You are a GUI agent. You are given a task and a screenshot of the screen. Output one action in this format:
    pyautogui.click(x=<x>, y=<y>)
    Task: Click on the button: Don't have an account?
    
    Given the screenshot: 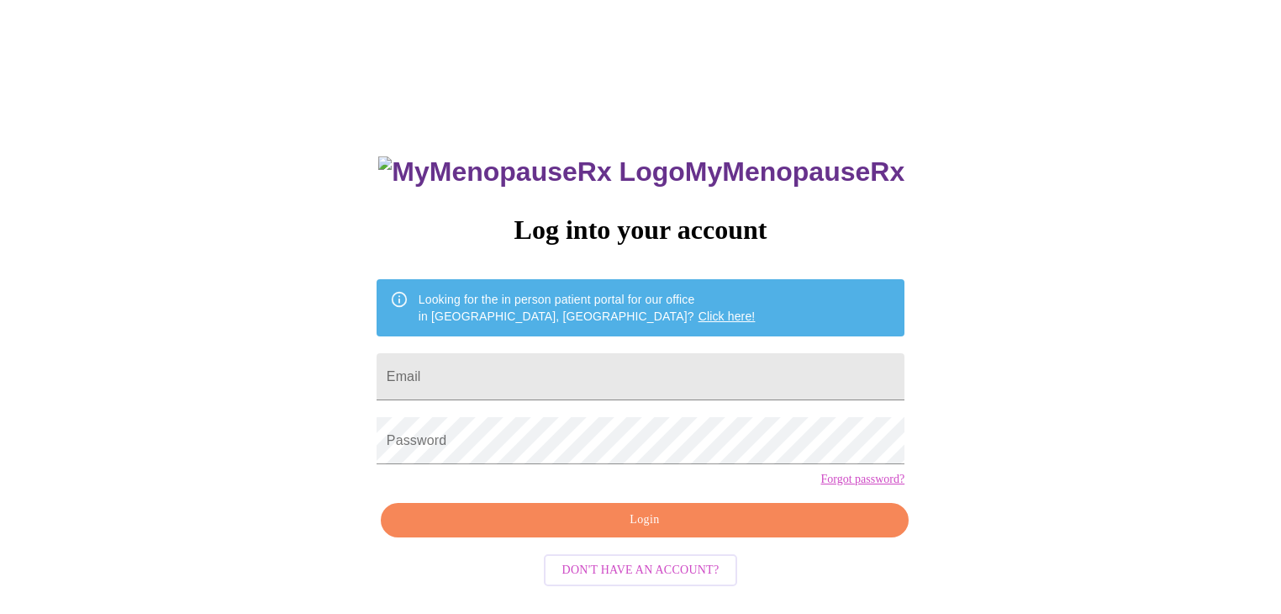 What is the action you would take?
    pyautogui.click(x=641, y=570)
    